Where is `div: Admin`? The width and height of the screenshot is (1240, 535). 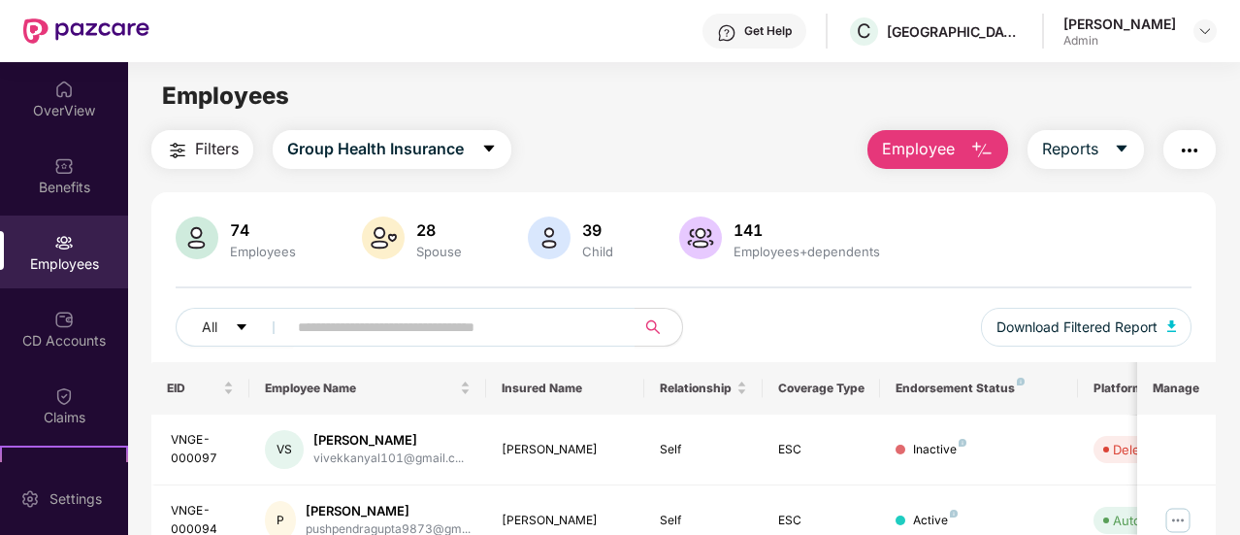
div: Admin is located at coordinates (1120, 41).